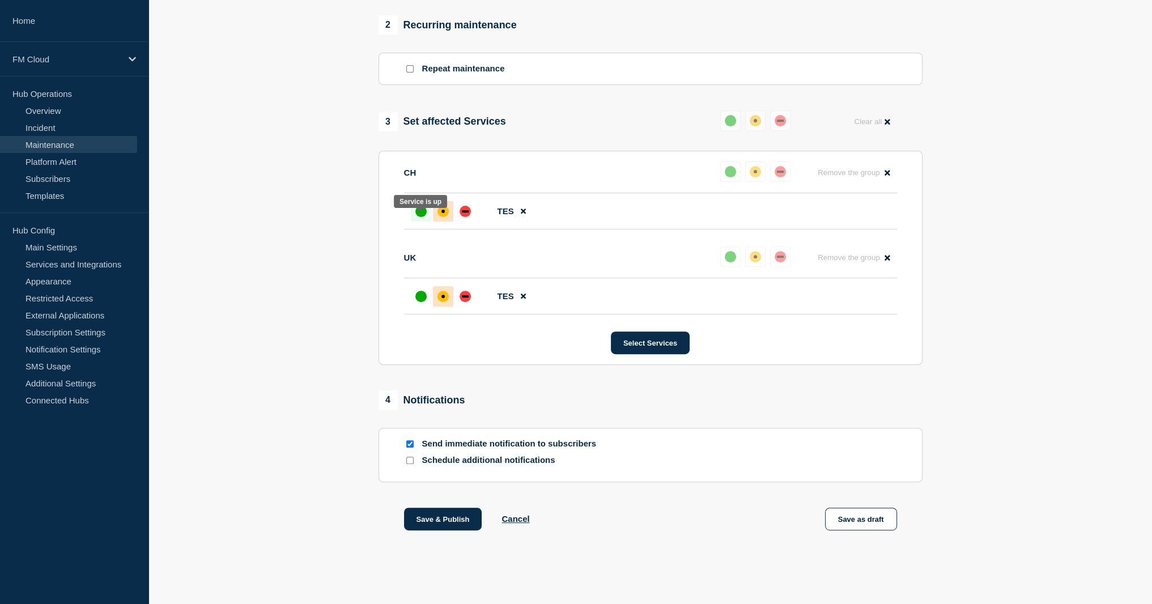 The height and width of the screenshot is (604, 1152). What do you see at coordinates (515, 519) in the screenshot?
I see `button: Cancel` at bounding box center [515, 519].